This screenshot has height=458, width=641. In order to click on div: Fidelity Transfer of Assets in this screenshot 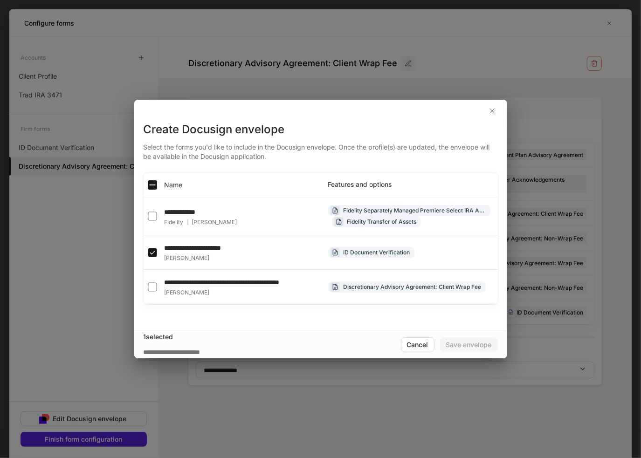, I will do `click(382, 221)`.